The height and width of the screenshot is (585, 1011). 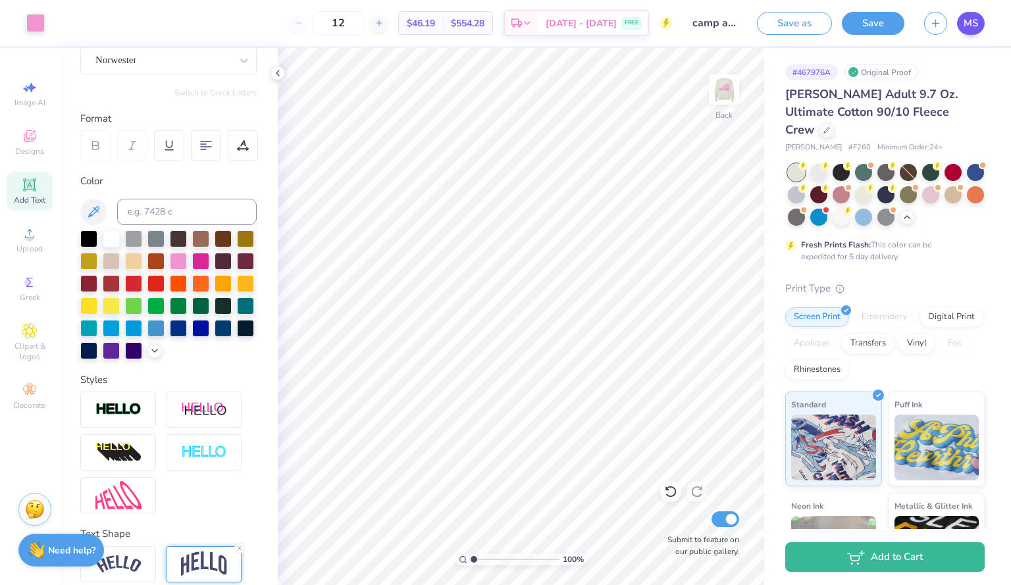 I want to click on div: Rhinestones, so click(x=816, y=370).